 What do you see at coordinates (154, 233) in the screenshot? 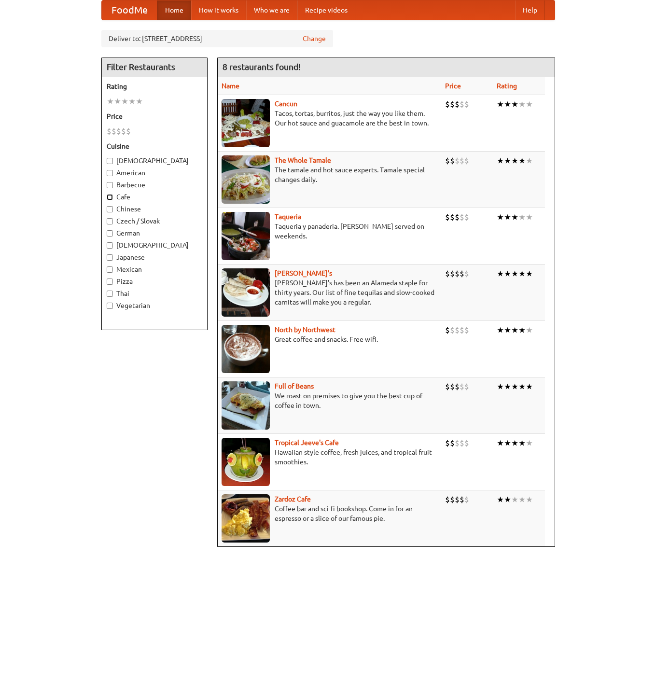
I see `label: German` at bounding box center [154, 233].